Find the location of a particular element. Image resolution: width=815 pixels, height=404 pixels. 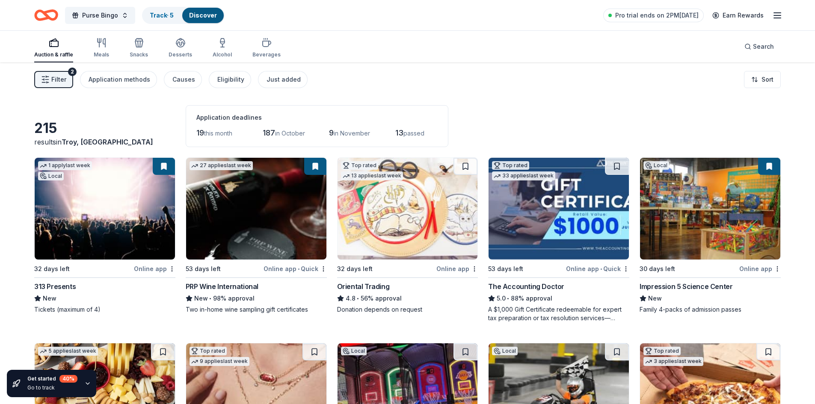

button: Eligibility is located at coordinates (230, 80).